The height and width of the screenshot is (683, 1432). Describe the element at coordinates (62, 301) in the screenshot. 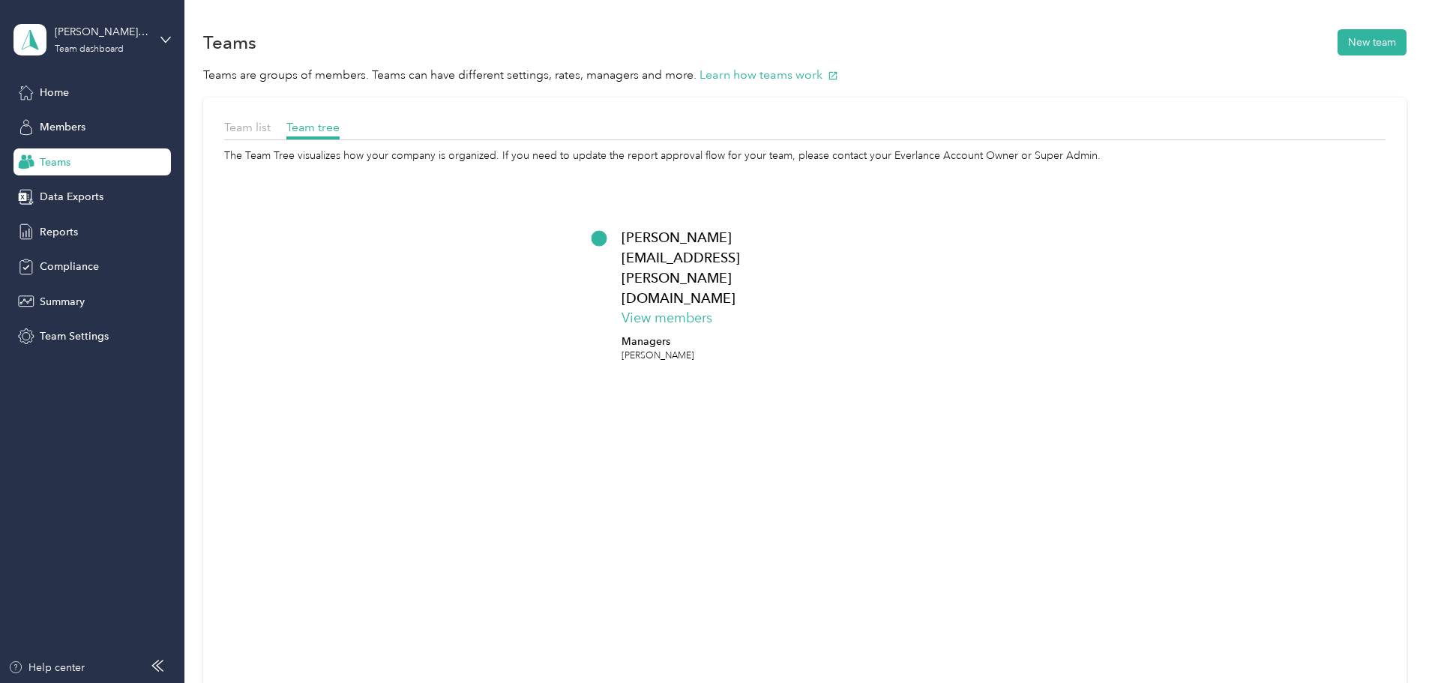

I see `span: Summary` at that location.